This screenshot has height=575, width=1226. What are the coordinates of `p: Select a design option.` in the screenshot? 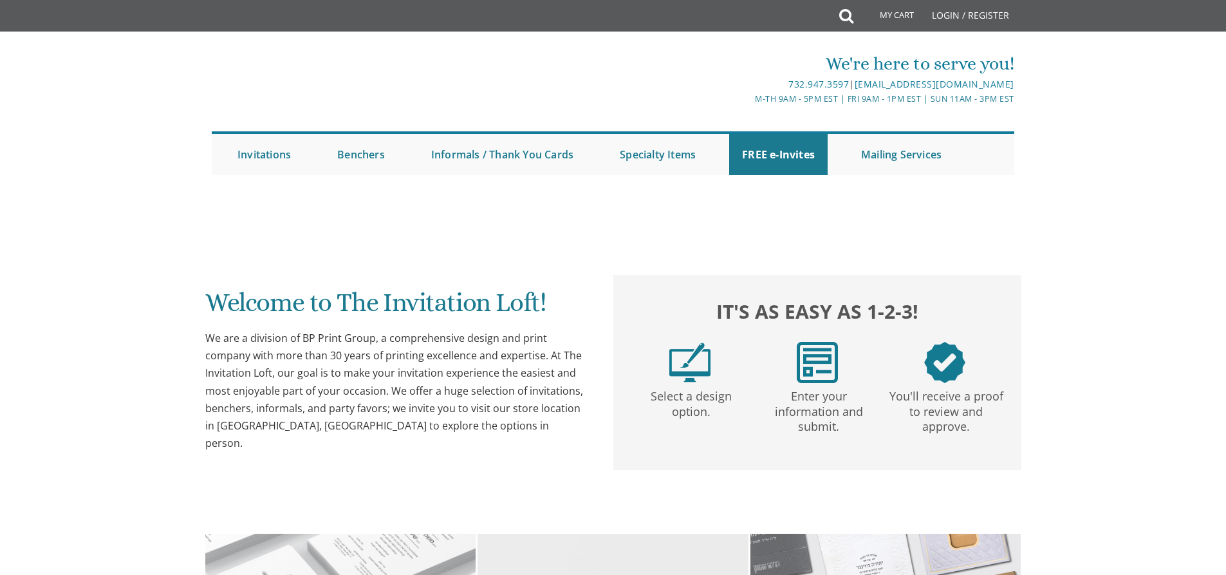 It's located at (691, 401).